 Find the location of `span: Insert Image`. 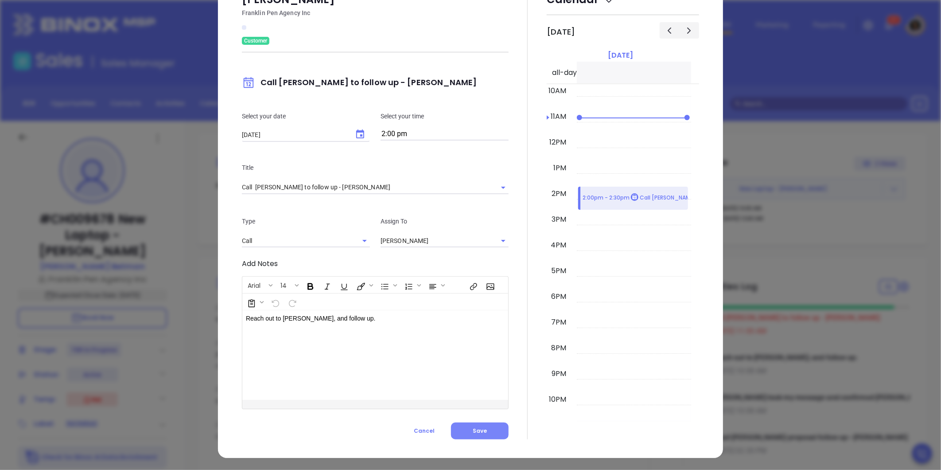

span: Insert Image is located at coordinates (490, 285).